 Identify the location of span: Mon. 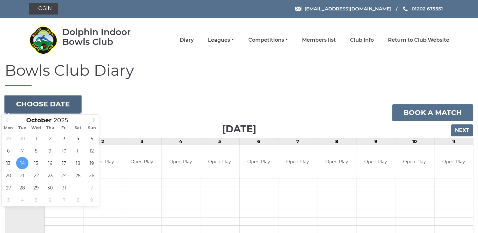
(9, 128).